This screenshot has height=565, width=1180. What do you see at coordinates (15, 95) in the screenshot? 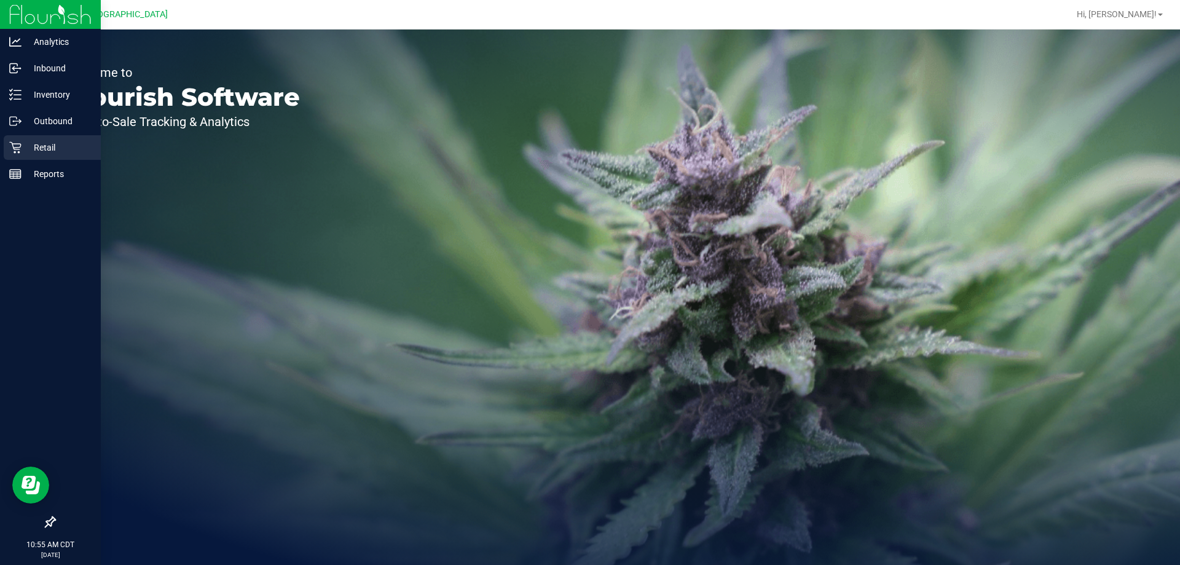
I see `inline-svg: Inventory` at bounding box center [15, 95].